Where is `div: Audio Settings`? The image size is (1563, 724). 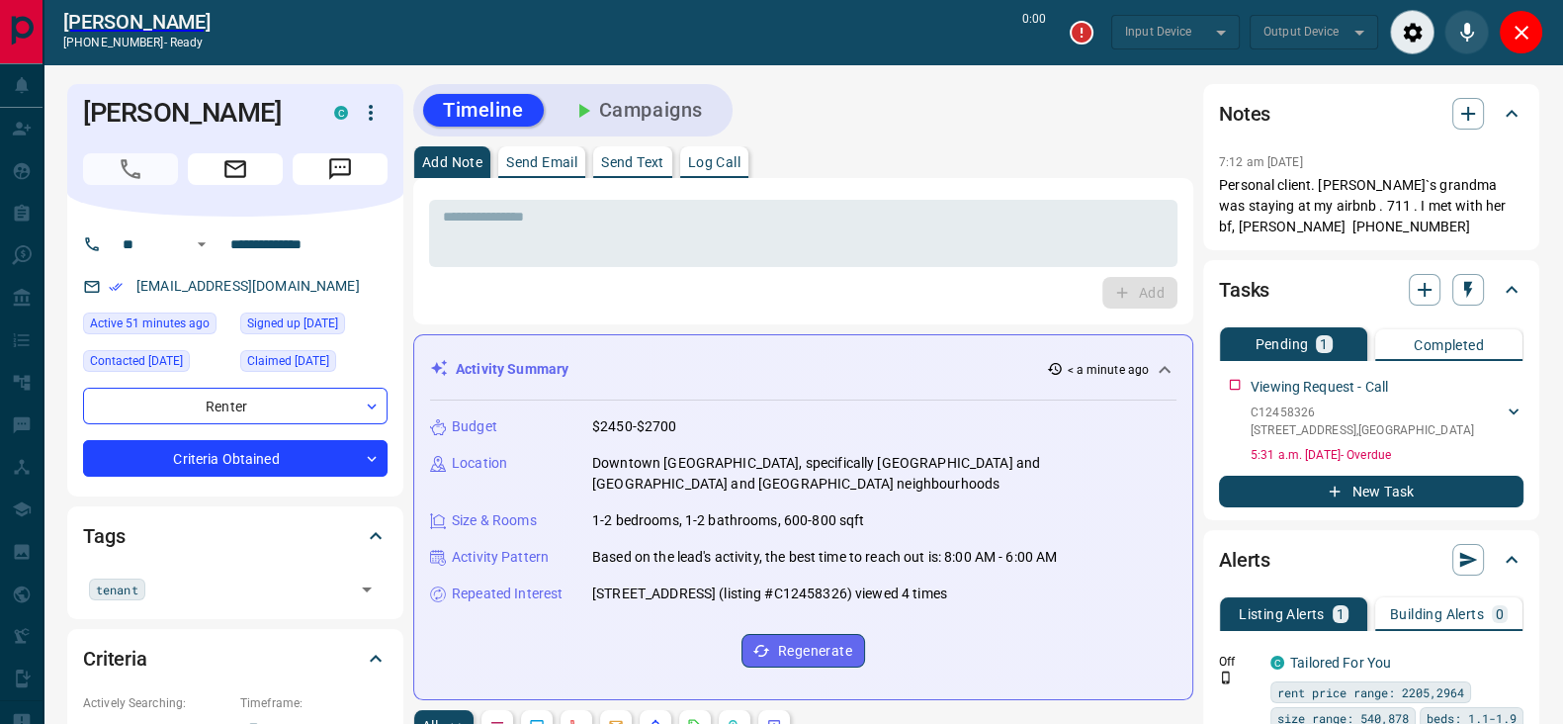
div: Audio Settings is located at coordinates (1411, 32).